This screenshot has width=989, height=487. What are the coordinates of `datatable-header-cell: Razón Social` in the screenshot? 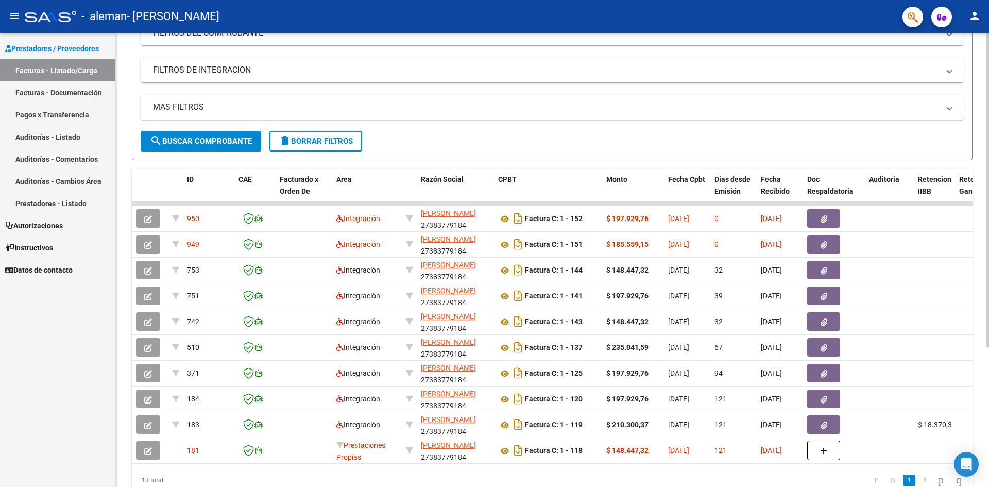 It's located at (455, 191).